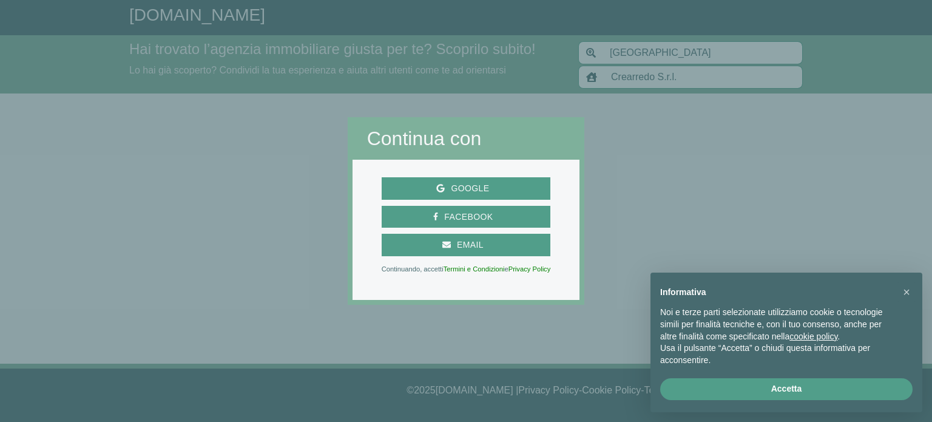 This screenshot has width=932, height=422. Describe the element at coordinates (813, 336) in the screenshot. I see `a: cookie policy - il link si apre in una nuova scheda` at that location.